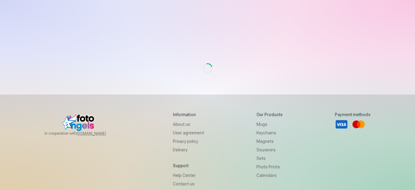  Describe the element at coordinates (269, 125) in the screenshot. I see `a: Mugs` at that location.